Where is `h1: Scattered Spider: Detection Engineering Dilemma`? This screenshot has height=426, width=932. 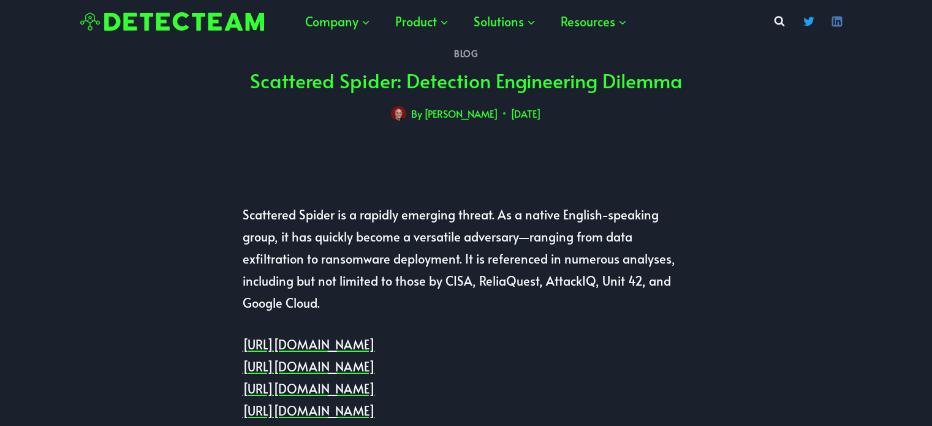
h1: Scattered Spider: Detection Engineering Dilemma is located at coordinates (466, 80).